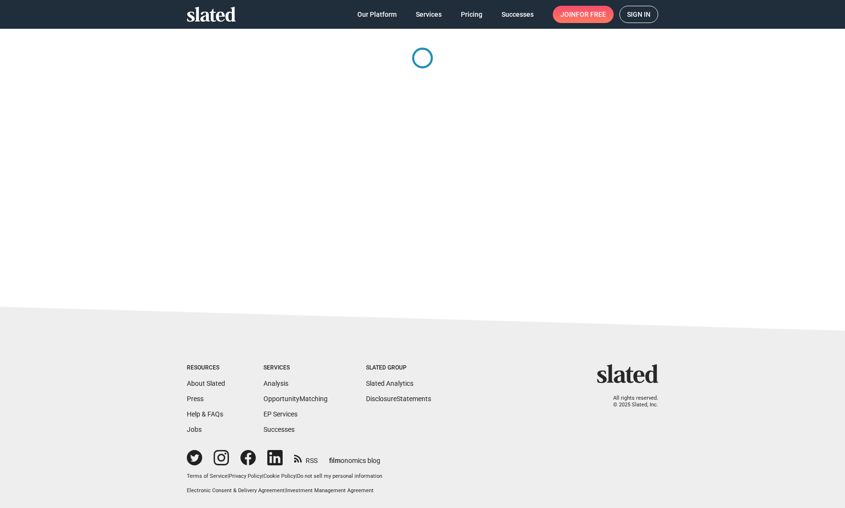 Image resolution: width=845 pixels, height=508 pixels. I want to click on span: Successes, so click(517, 14).